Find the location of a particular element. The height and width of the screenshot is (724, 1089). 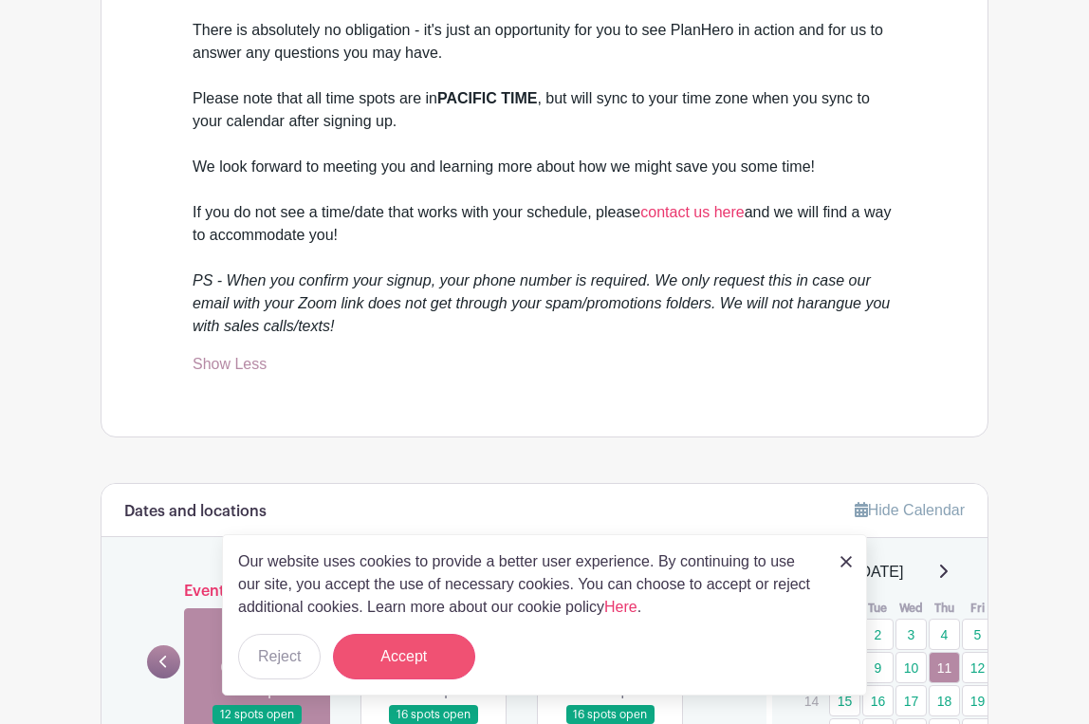

a: 9 is located at coordinates (878, 667).